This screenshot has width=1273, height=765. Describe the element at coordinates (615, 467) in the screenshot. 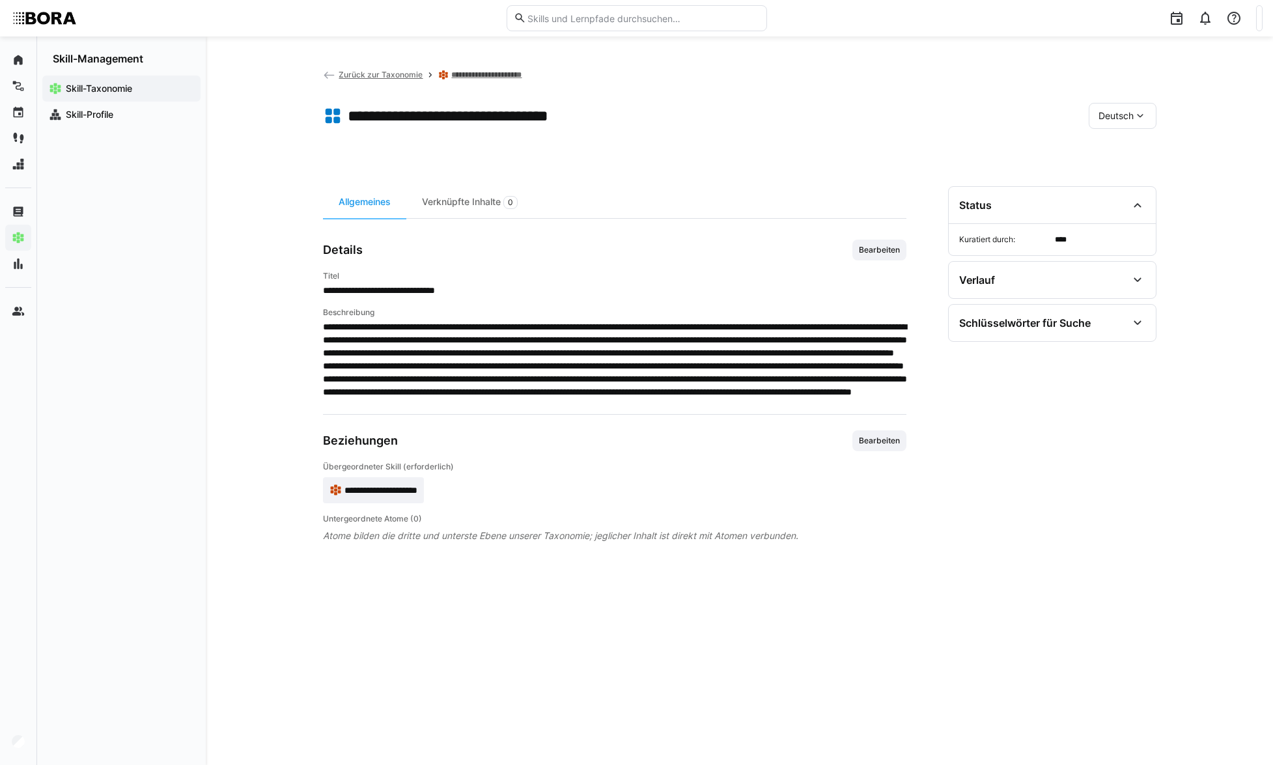

I see `h4: Übergeordneter Skill (erforderlich)` at that location.